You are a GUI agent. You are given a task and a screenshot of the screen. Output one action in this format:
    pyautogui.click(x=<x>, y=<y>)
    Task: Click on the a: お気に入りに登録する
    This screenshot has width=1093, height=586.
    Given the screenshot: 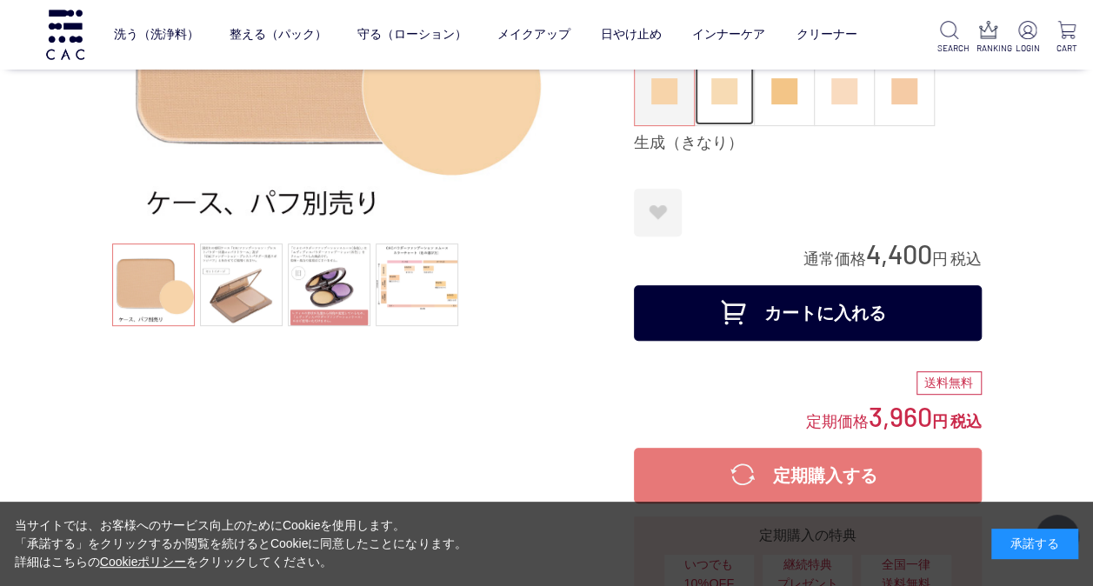 What is the action you would take?
    pyautogui.click(x=657, y=212)
    